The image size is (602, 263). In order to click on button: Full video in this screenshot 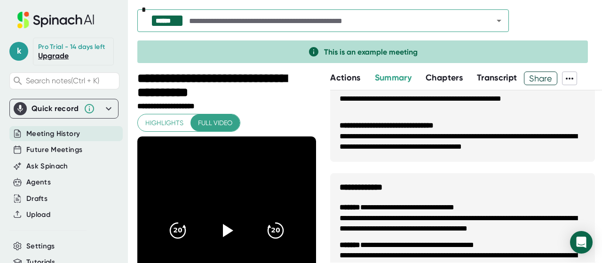, I will do `click(215, 123)`.